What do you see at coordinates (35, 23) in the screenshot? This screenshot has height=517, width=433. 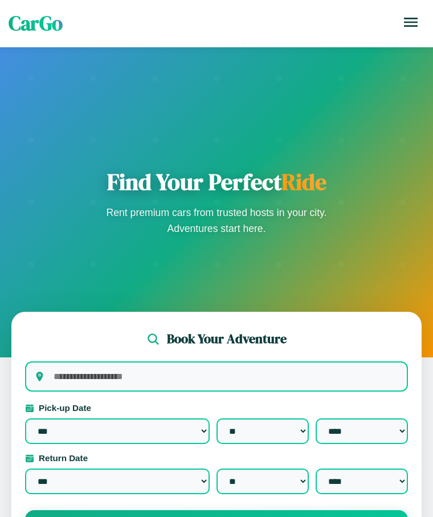 I see `span: CarGo` at bounding box center [35, 23].